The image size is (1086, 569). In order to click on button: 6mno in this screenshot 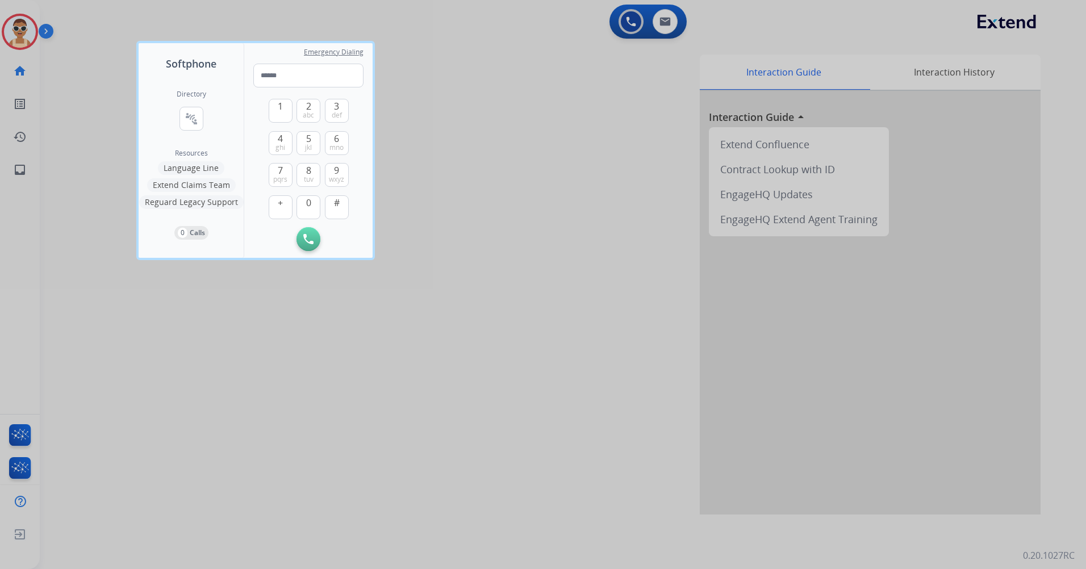, I will do `click(337, 143)`.